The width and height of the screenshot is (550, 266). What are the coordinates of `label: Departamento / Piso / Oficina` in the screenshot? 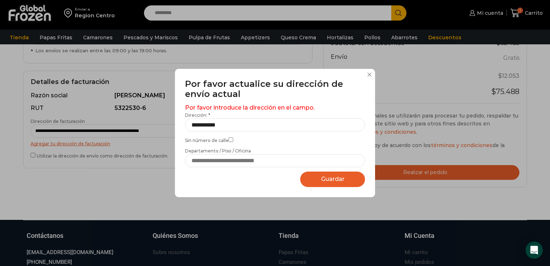 It's located at (275, 157).